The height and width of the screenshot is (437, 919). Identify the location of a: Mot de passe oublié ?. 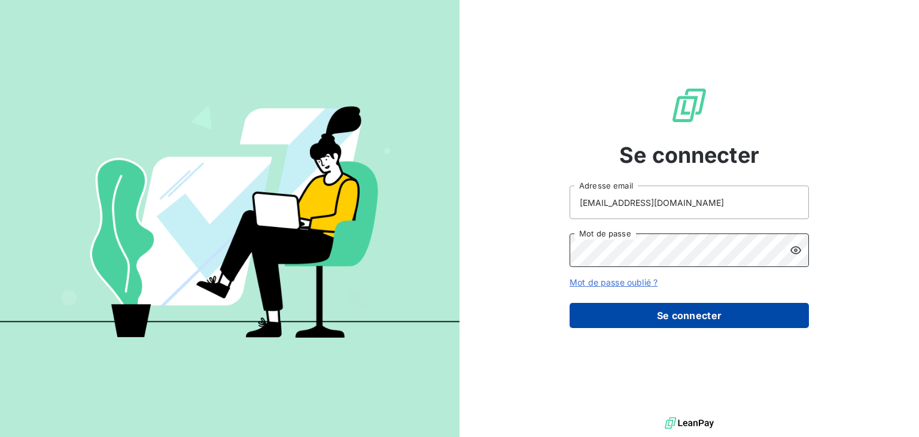
(613, 282).